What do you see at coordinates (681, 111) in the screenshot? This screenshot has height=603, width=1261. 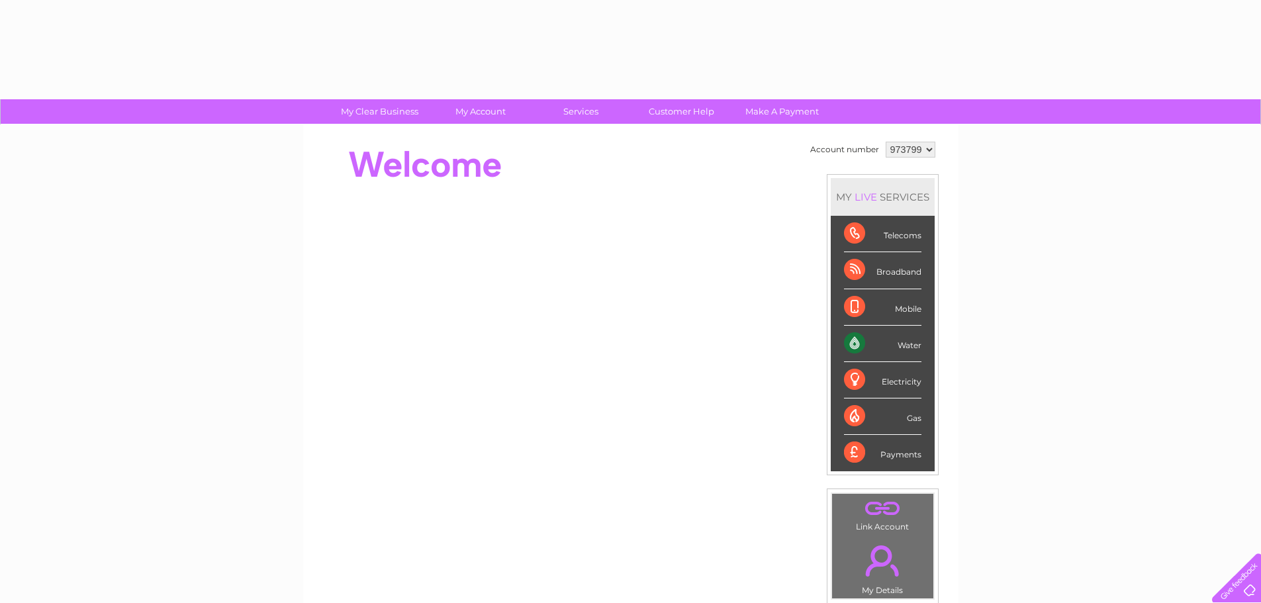 I see `a: Customer Help` at bounding box center [681, 111].